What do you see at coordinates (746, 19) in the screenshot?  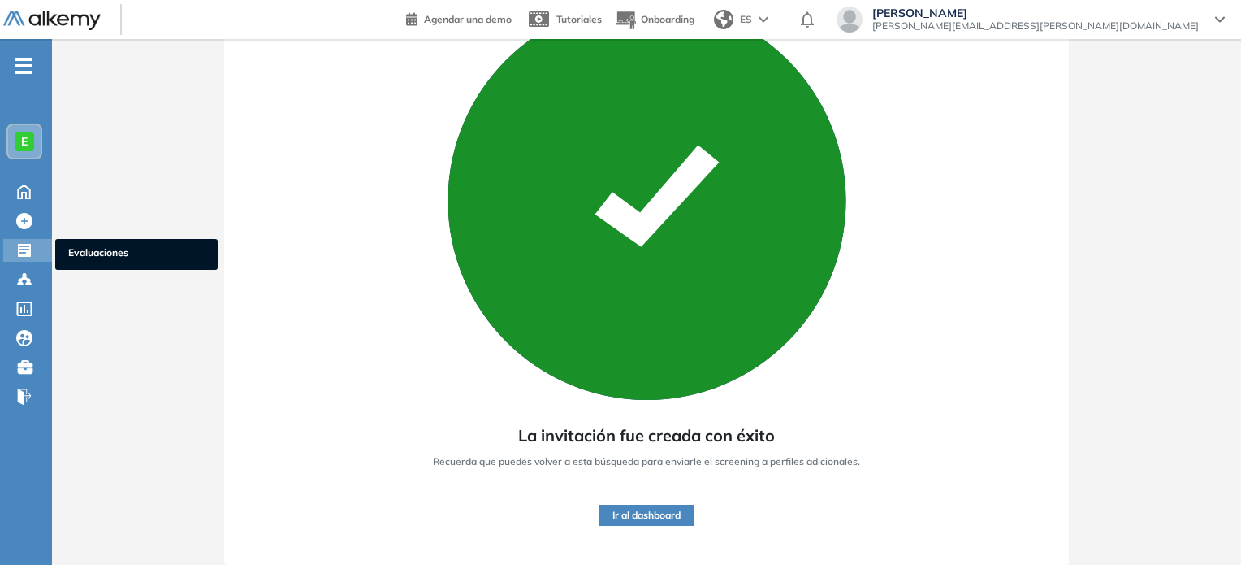 I see `span: ES` at bounding box center [746, 19].